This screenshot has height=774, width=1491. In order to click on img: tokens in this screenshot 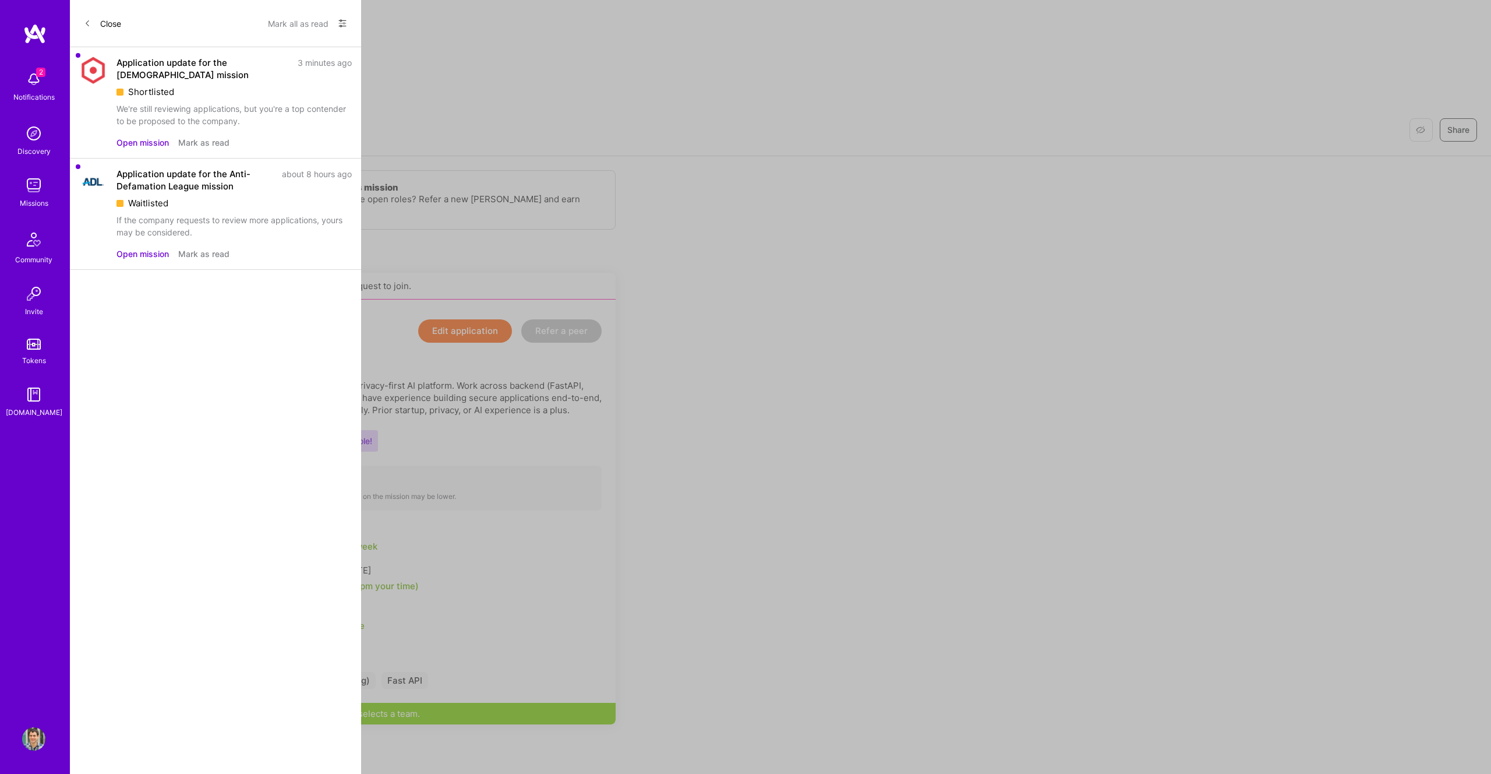, I will do `click(34, 344)`.